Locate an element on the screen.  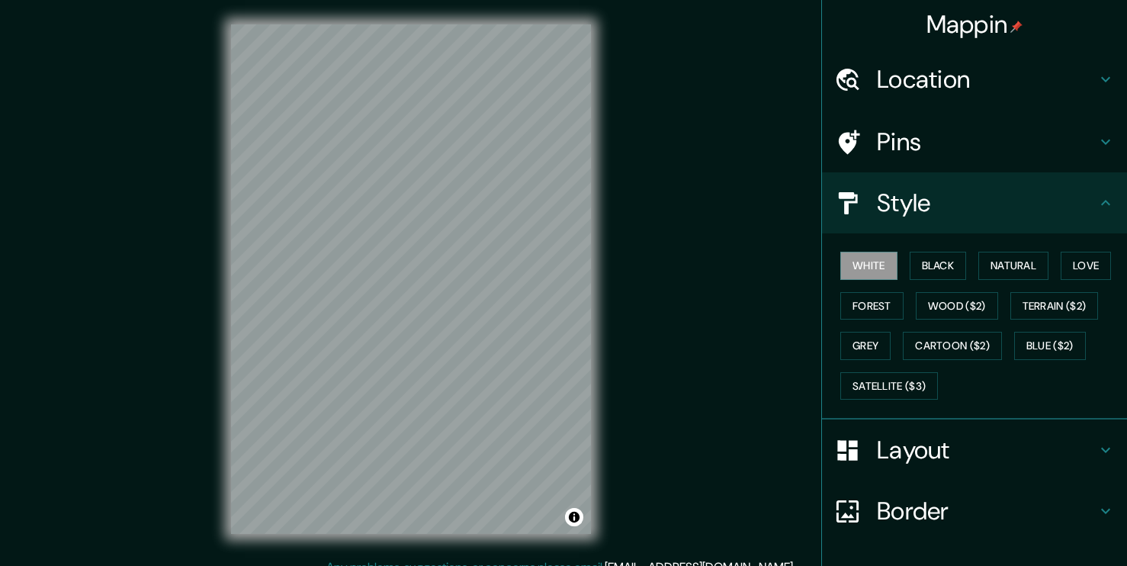
button: Toggle attribution is located at coordinates (574, 517).